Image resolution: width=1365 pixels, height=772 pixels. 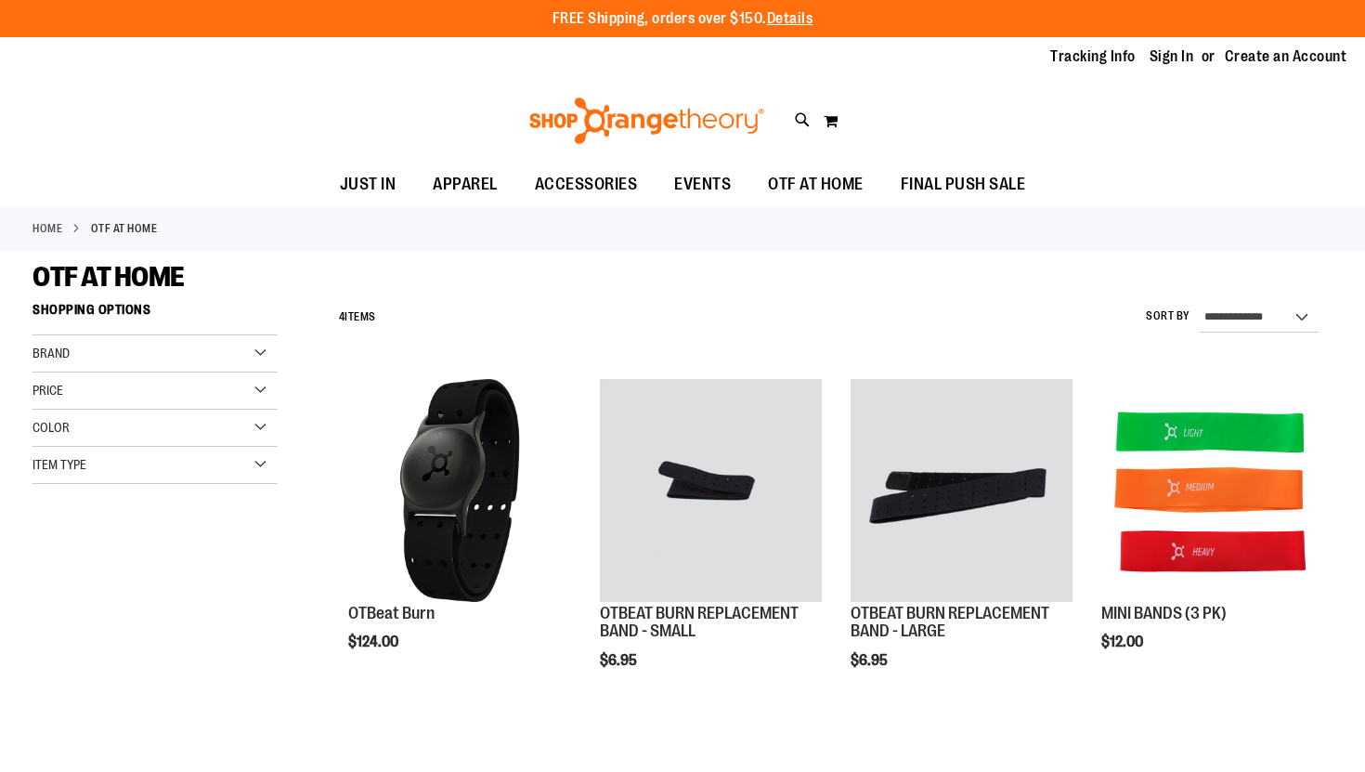 What do you see at coordinates (963, 185) in the screenshot?
I see `a: FINAL PUSH SALE` at bounding box center [963, 185].